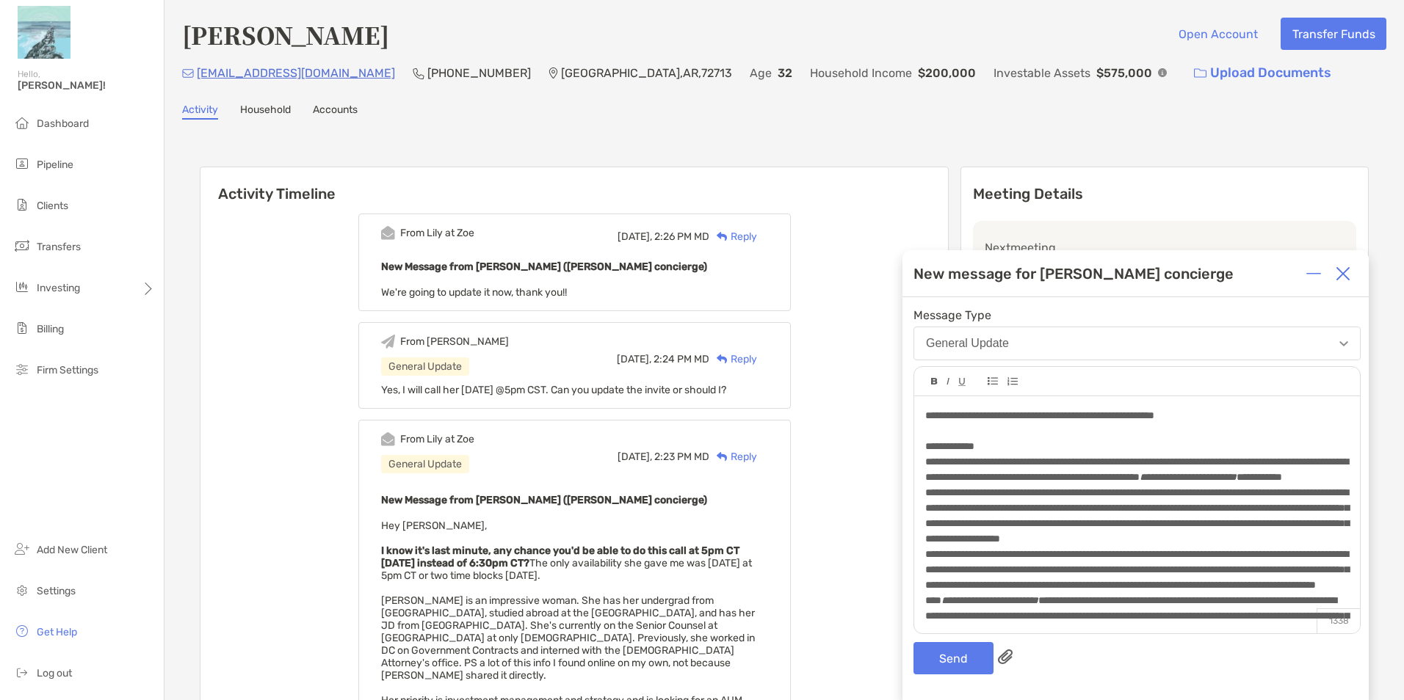  Describe the element at coordinates (22, 328) in the screenshot. I see `img: billing icon` at that location.